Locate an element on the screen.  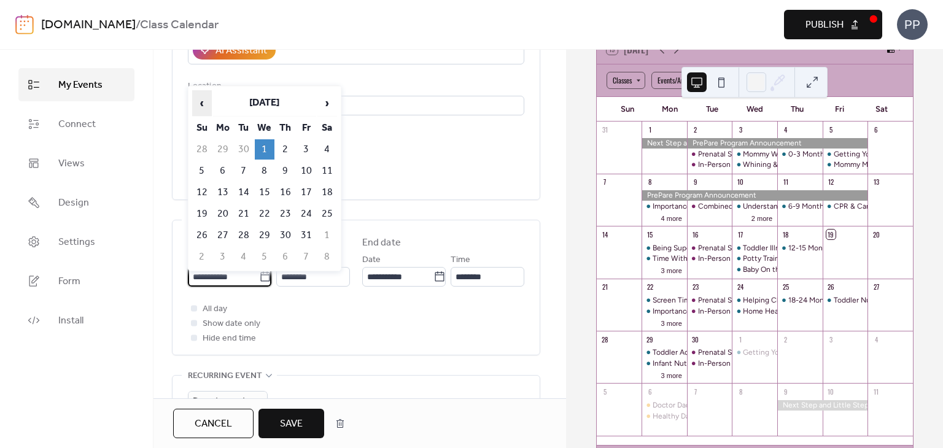
div: 0-3 Month & 3-6 Month Infant Expectations is located at coordinates (862, 154).